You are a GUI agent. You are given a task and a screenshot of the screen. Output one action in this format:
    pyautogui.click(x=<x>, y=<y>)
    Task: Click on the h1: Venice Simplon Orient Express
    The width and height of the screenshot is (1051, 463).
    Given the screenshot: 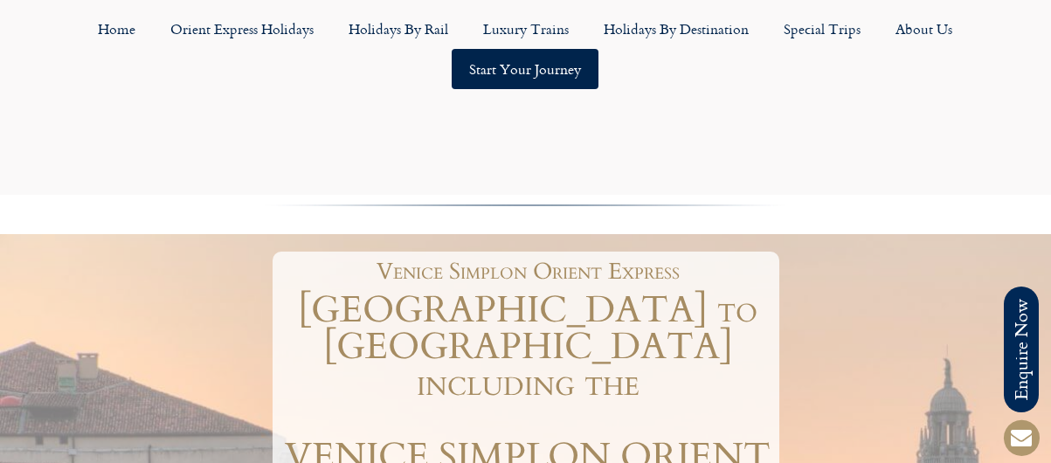 What is the action you would take?
    pyautogui.click(x=528, y=272)
    